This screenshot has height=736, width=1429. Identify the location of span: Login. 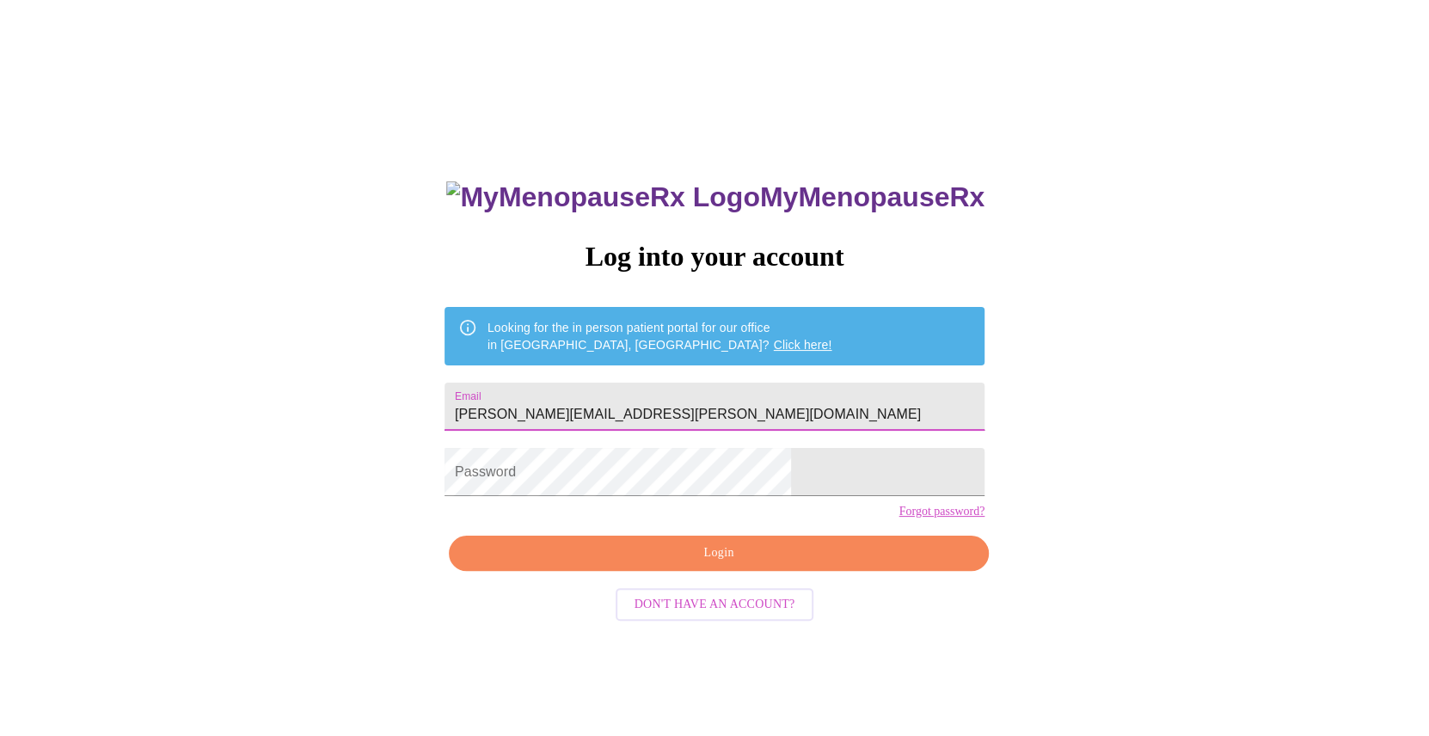
(719, 553).